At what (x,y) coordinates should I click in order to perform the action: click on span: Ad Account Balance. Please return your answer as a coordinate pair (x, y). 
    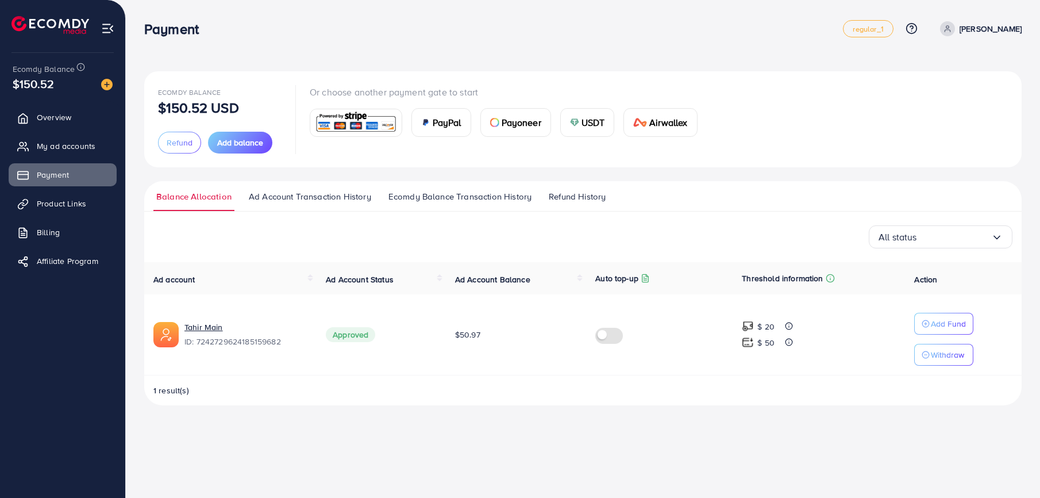
    Looking at the image, I should click on (492, 279).